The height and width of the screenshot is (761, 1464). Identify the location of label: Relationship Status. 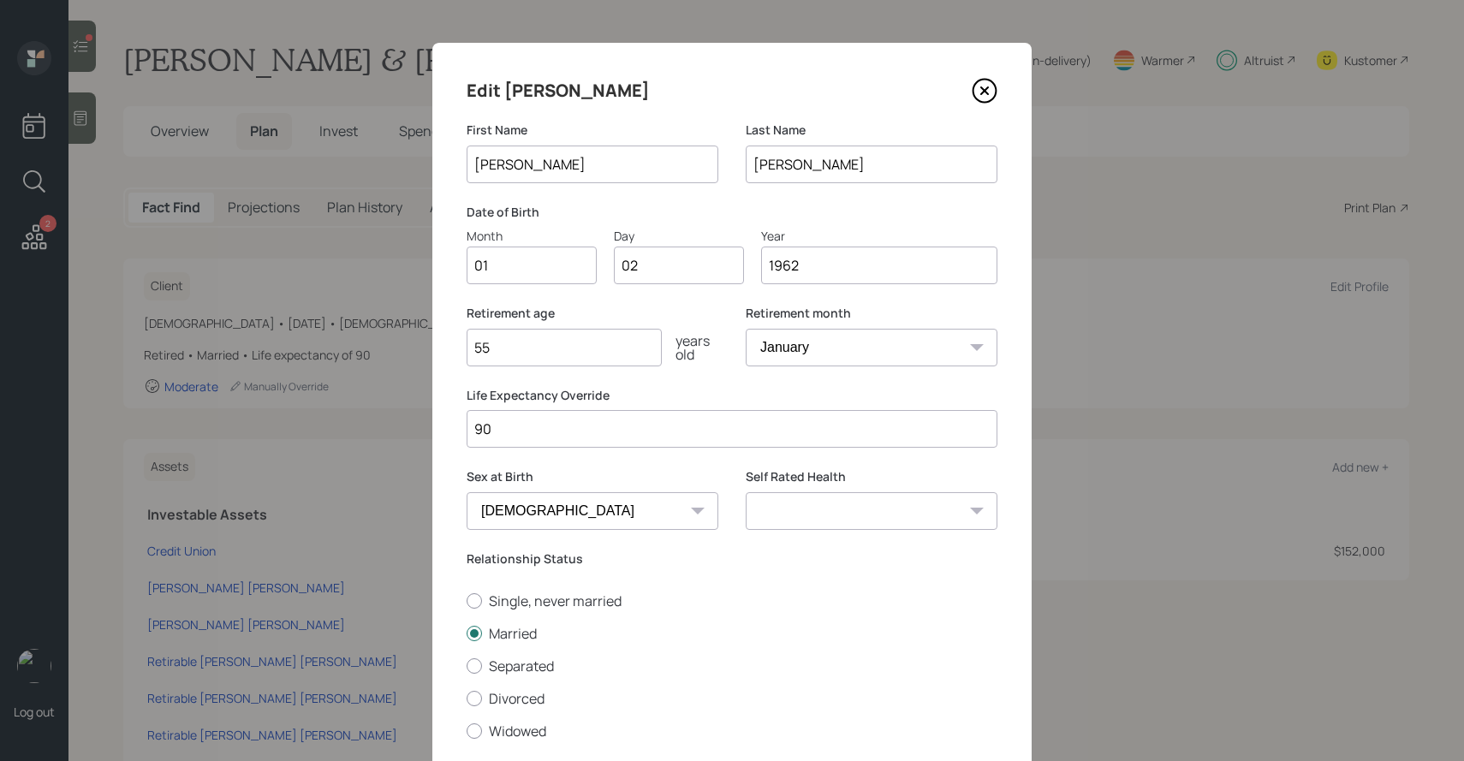
(732, 559).